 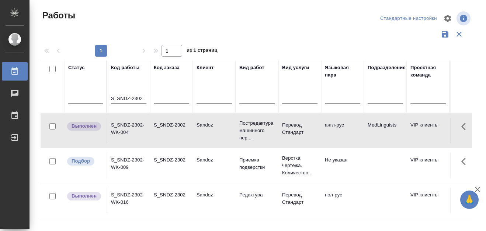 I want to click on p: Верстка чертежа. Количество..., so click(x=300, y=166).